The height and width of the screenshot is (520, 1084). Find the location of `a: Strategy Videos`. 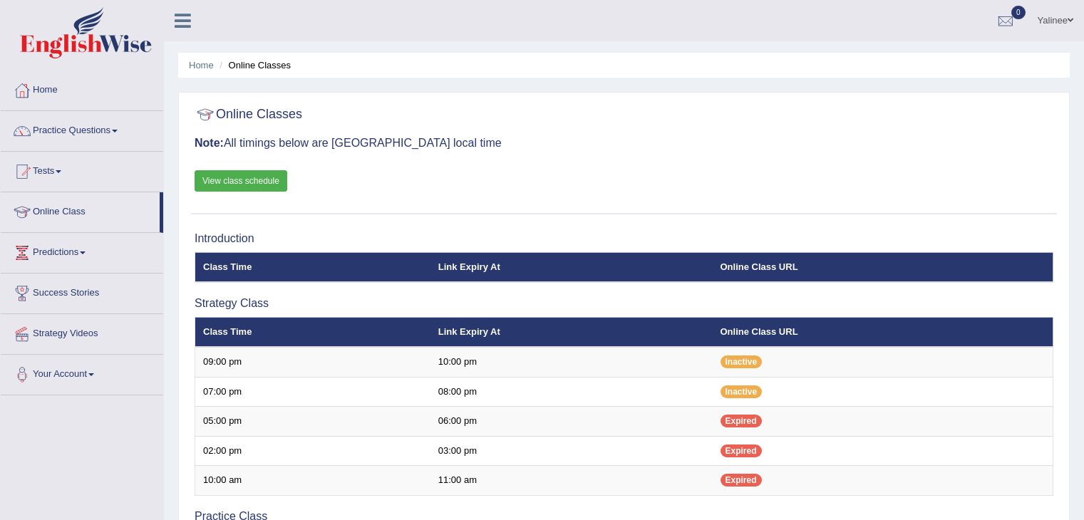

a: Strategy Videos is located at coordinates (82, 332).